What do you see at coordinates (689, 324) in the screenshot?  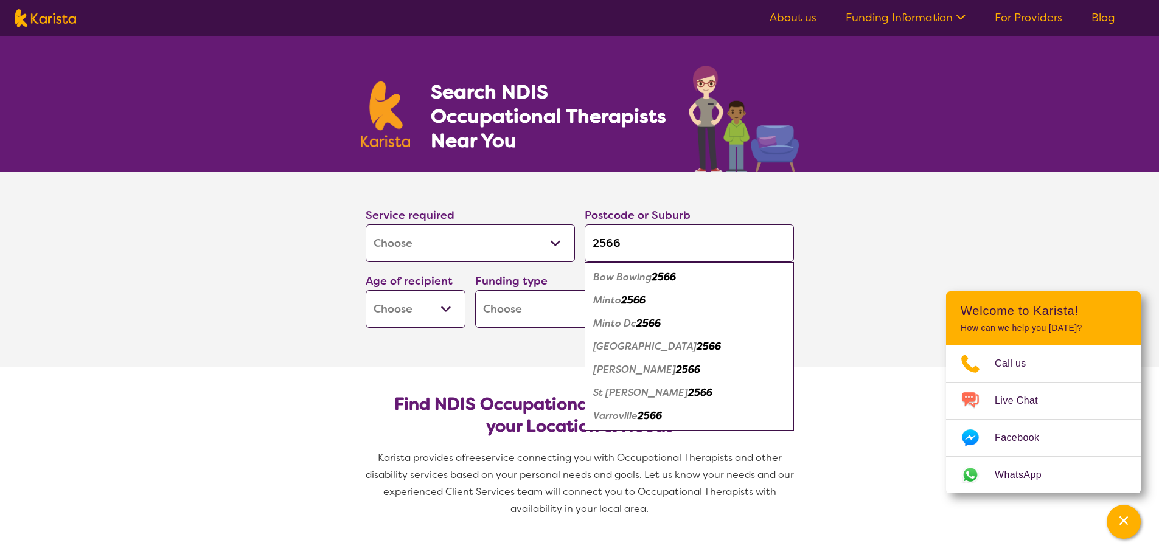 I see `div: Minto Dc 2566` at bounding box center [689, 324].